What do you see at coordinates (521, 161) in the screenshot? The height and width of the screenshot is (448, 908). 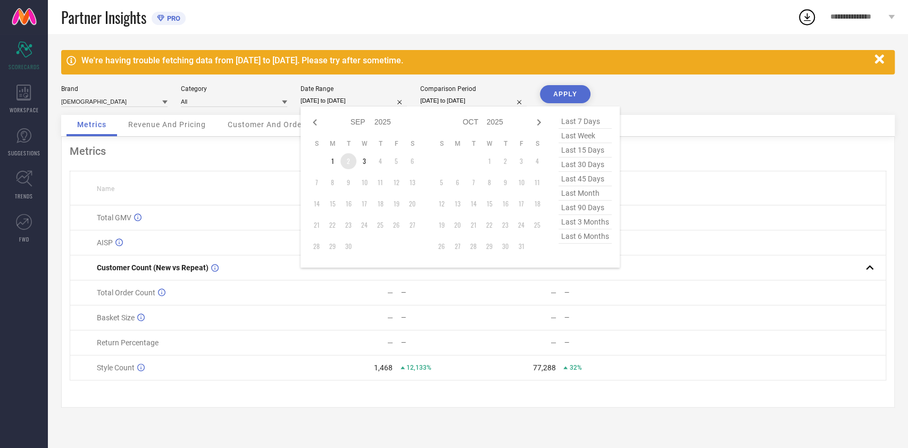 I see `td: Fri Oct 03 2025` at bounding box center [521, 161].